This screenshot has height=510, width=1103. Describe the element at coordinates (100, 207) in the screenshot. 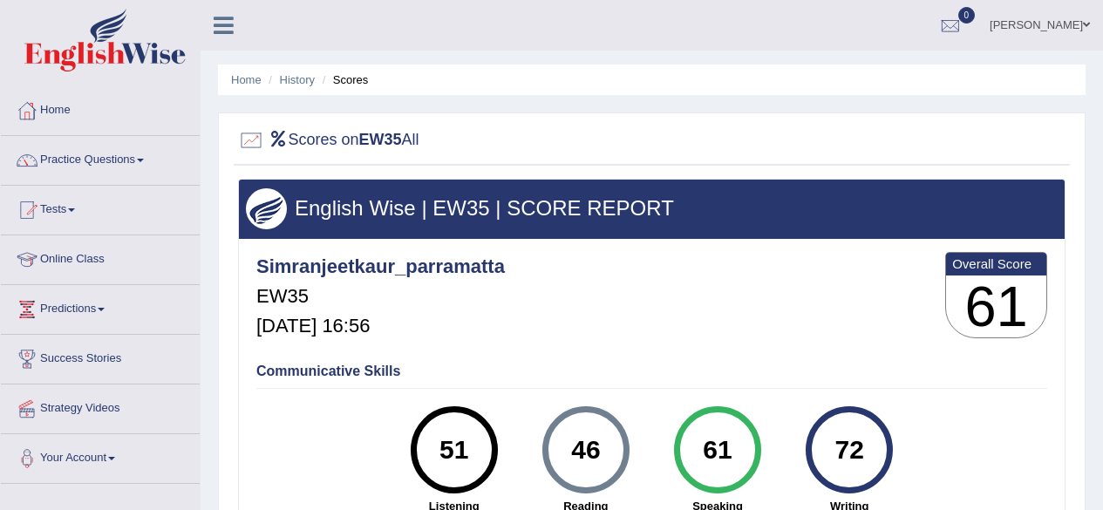

I see `a: Tests` at that location.